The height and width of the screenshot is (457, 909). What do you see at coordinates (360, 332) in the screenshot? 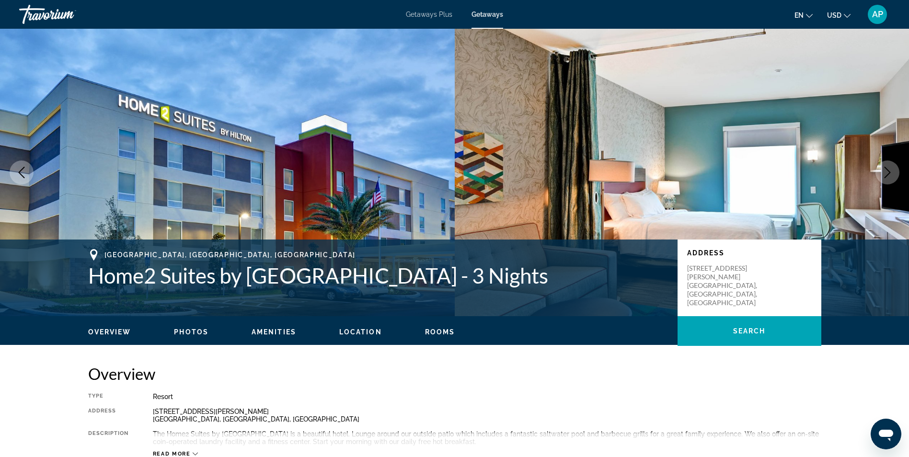
I see `span: Location` at bounding box center [360, 332].